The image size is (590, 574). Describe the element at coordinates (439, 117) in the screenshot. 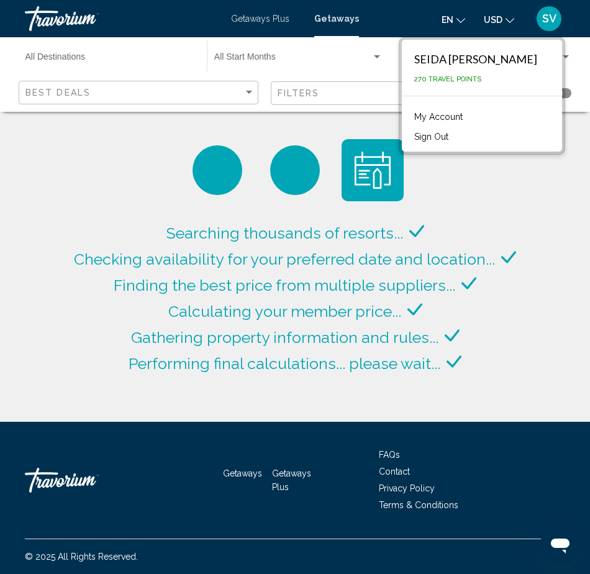

I see `a: My Account` at that location.